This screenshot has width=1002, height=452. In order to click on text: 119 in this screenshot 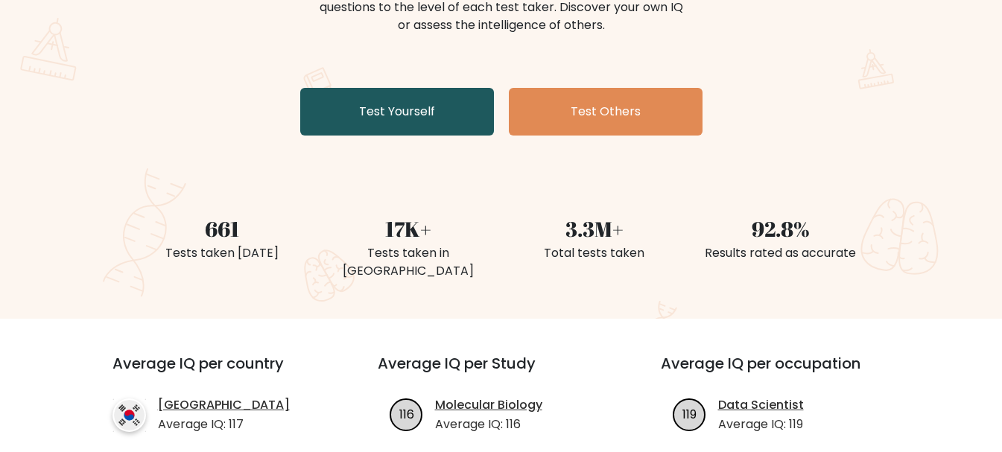, I will do `click(689, 414)`.